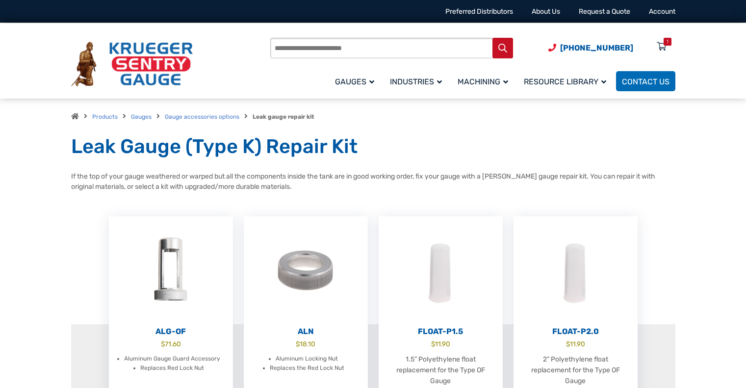  I want to click on h2: Float-P2.0, so click(575, 331).